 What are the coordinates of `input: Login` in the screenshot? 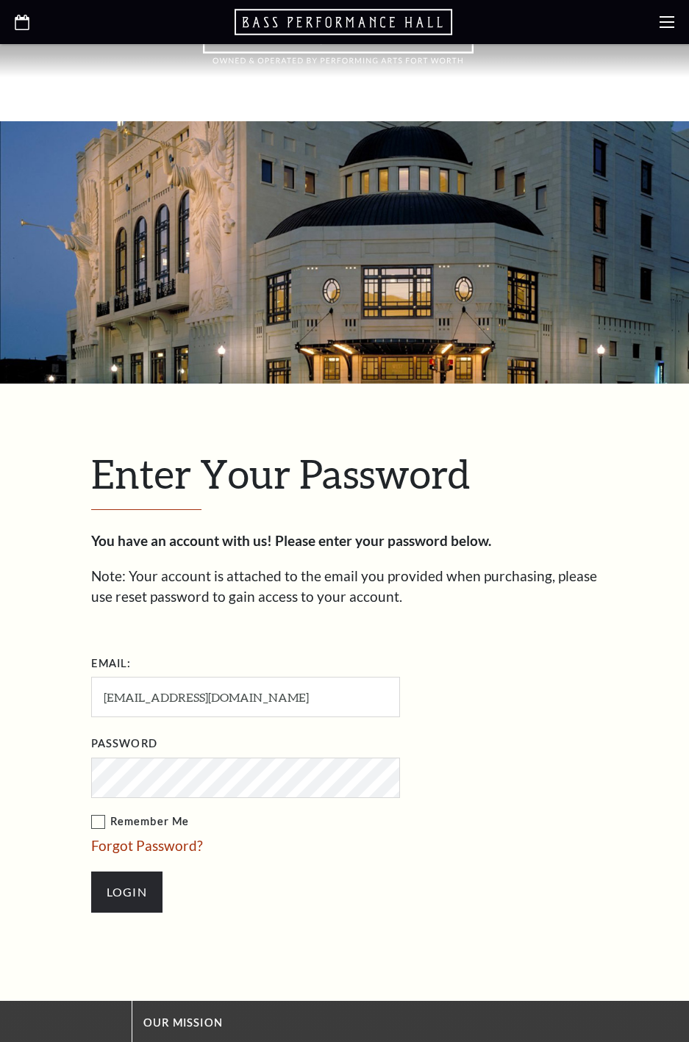 It's located at (126, 892).